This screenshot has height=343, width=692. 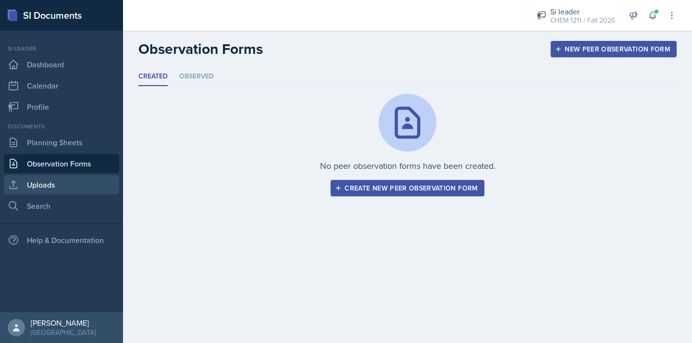 What do you see at coordinates (583, 20) in the screenshot?
I see `div: CHEM 1211 / Fall 2025` at bounding box center [583, 20].